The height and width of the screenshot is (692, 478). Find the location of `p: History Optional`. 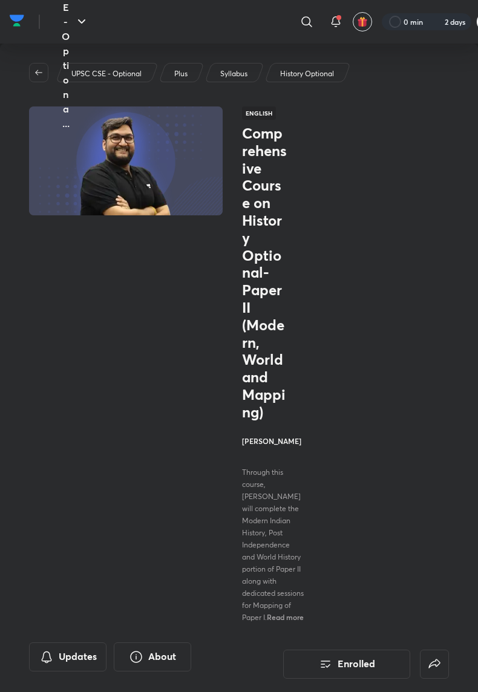

p: History Optional is located at coordinates (307, 74).